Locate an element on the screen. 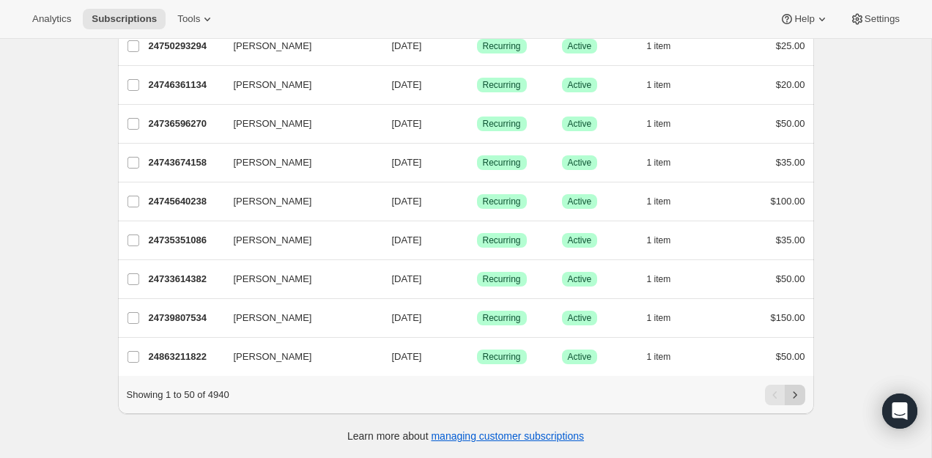 The height and width of the screenshot is (458, 932). button: Next is located at coordinates (795, 395).